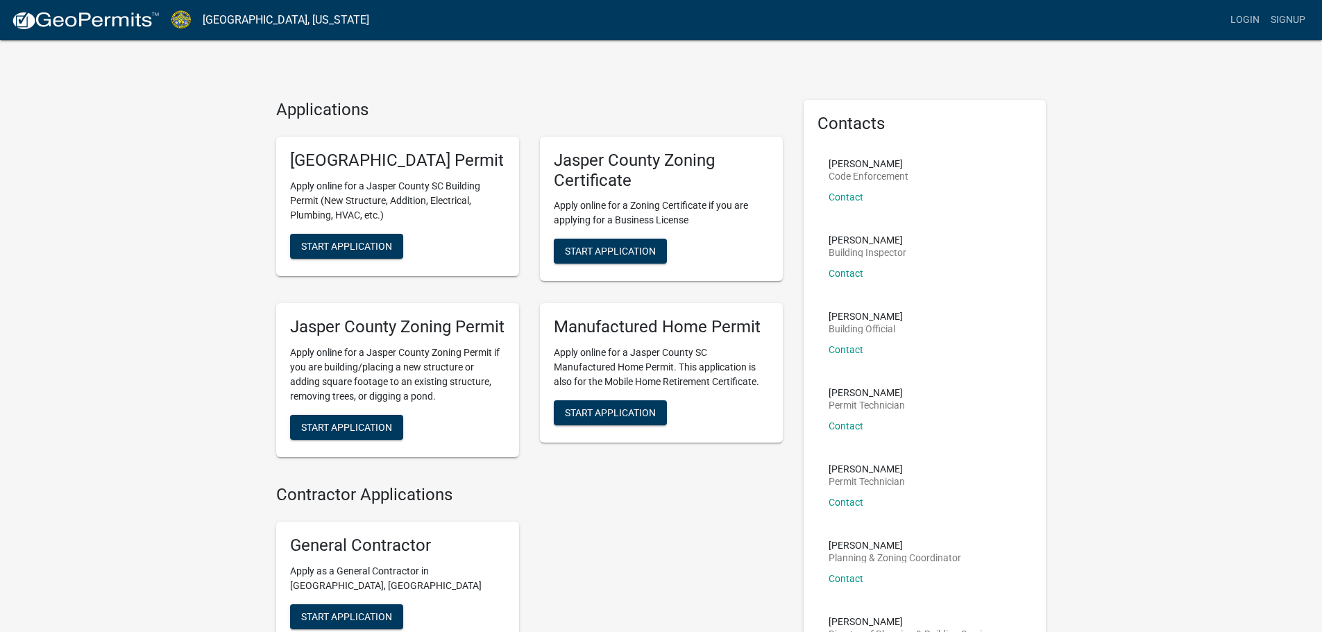 This screenshot has height=632, width=1322. Describe the element at coordinates (868, 253) in the screenshot. I see `p: Building Inspector` at that location.